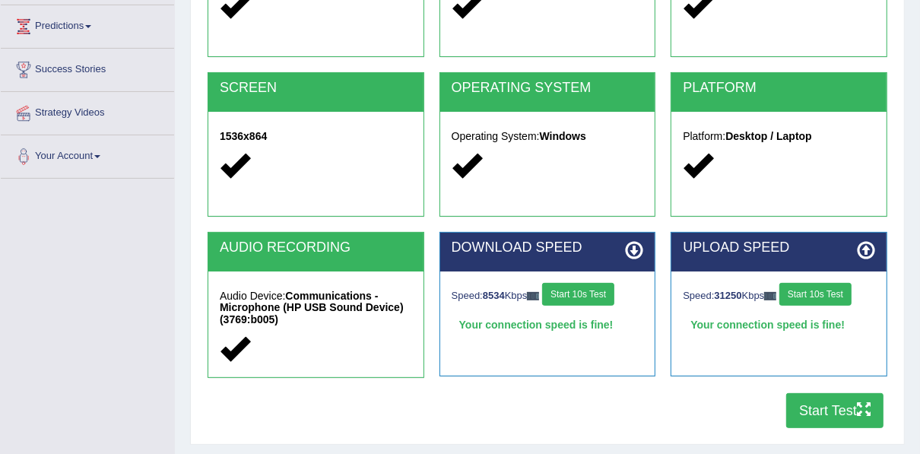  Describe the element at coordinates (87, 154) in the screenshot. I see `a: Your Account` at that location.